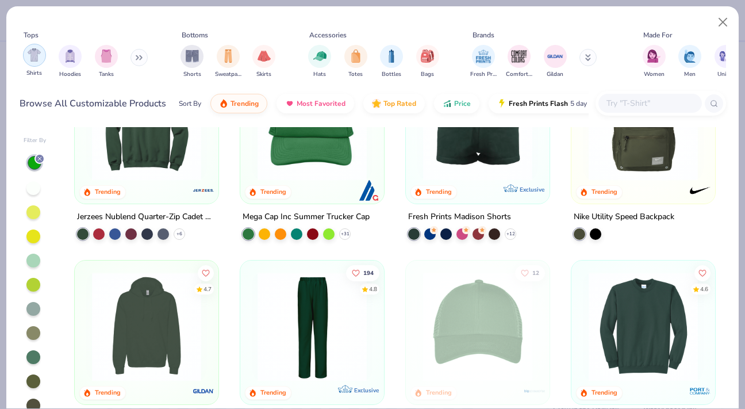 This screenshot has height=409, width=745. What do you see at coordinates (147, 326) in the screenshot?
I see `img: bc0eecd1-b1d6-49c6-9014-50f26ebf924b` at bounding box center [147, 326].